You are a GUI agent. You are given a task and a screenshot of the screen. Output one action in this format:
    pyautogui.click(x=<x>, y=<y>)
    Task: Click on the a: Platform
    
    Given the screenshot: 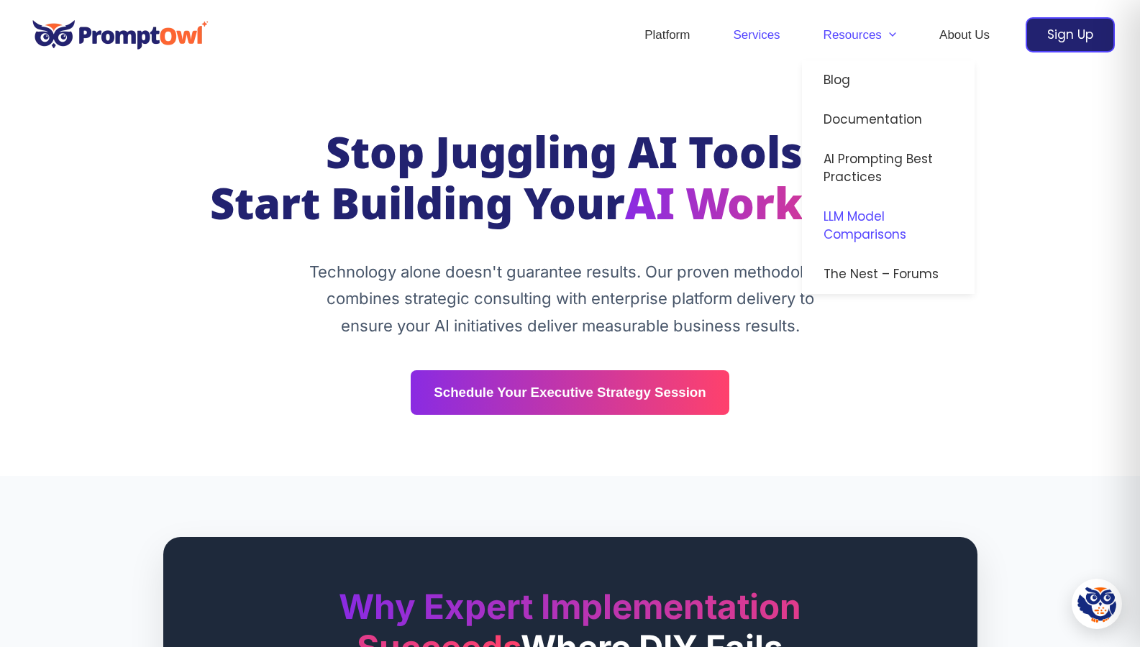 What is the action you would take?
    pyautogui.click(x=666, y=35)
    